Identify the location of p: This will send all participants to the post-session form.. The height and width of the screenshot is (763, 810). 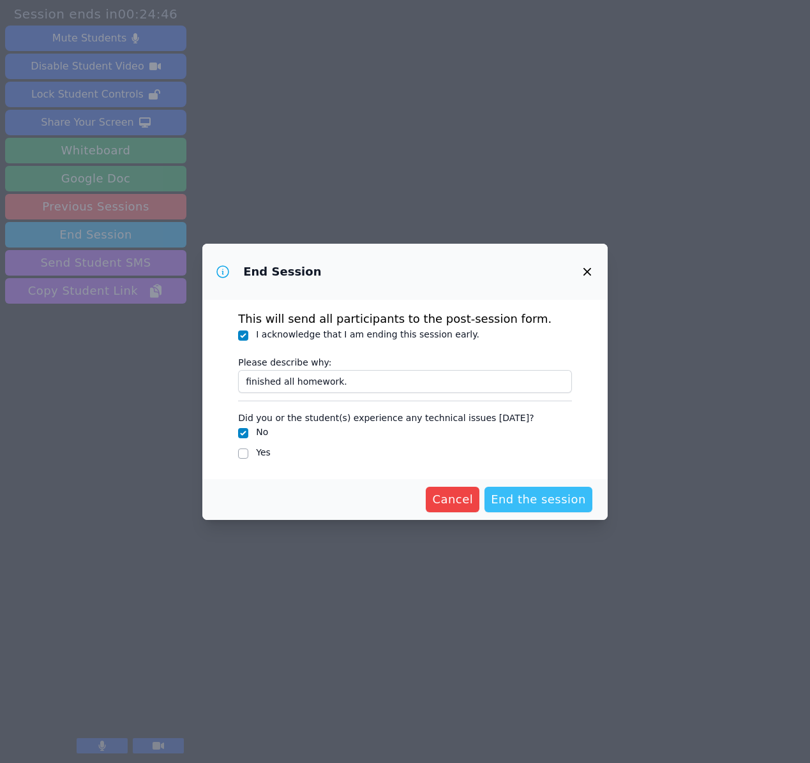
(404, 319).